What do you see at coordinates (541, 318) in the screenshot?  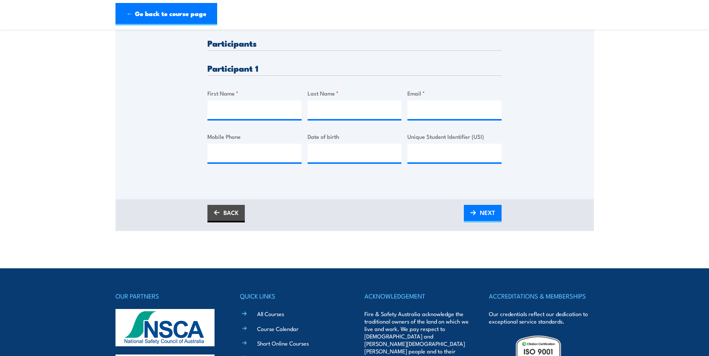 I see `p: Our credentials reflect our dedication to exceptional service standards.` at bounding box center [541, 318].